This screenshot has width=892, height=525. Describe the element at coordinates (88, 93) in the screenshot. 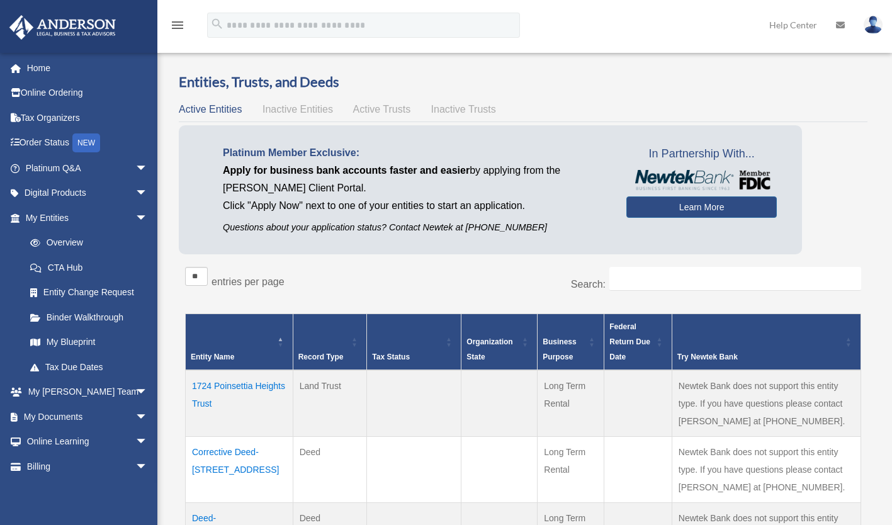

I see `a: Online Ordering` at that location.